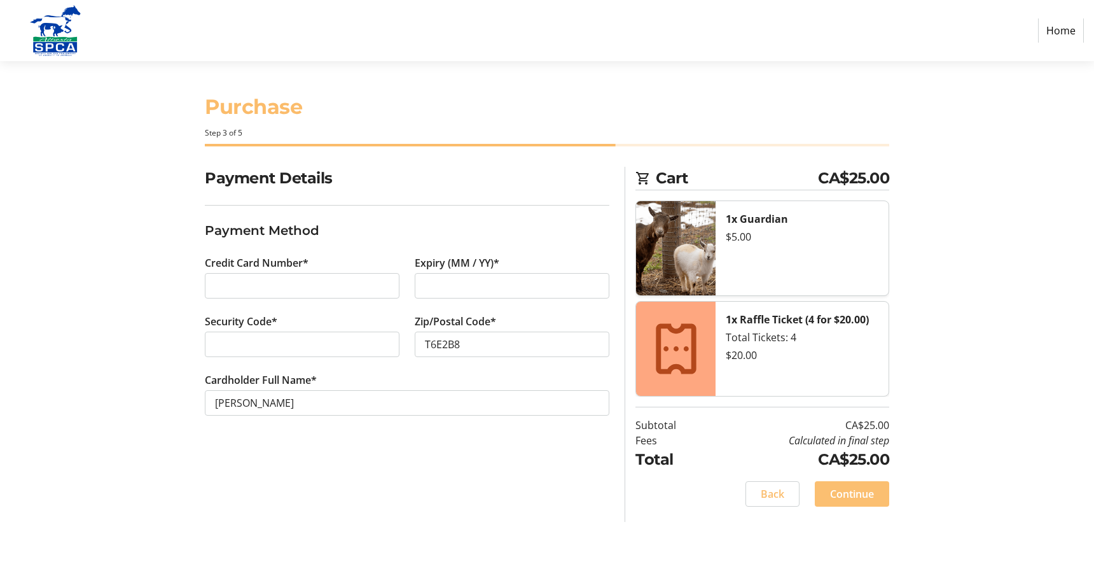 Image resolution: width=1094 pixels, height=564 pixels. Describe the element at coordinates (456, 321) in the screenshot. I see `label: Zip/Postal Code*` at that location.